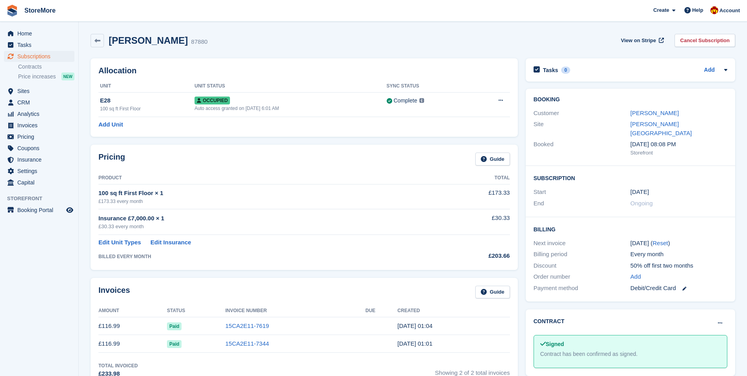  I want to click on span: Account, so click(730, 11).